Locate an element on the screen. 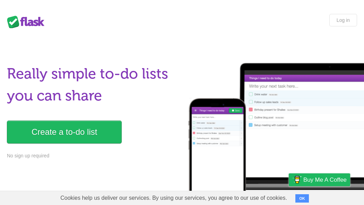  button: OK is located at coordinates (302, 198).